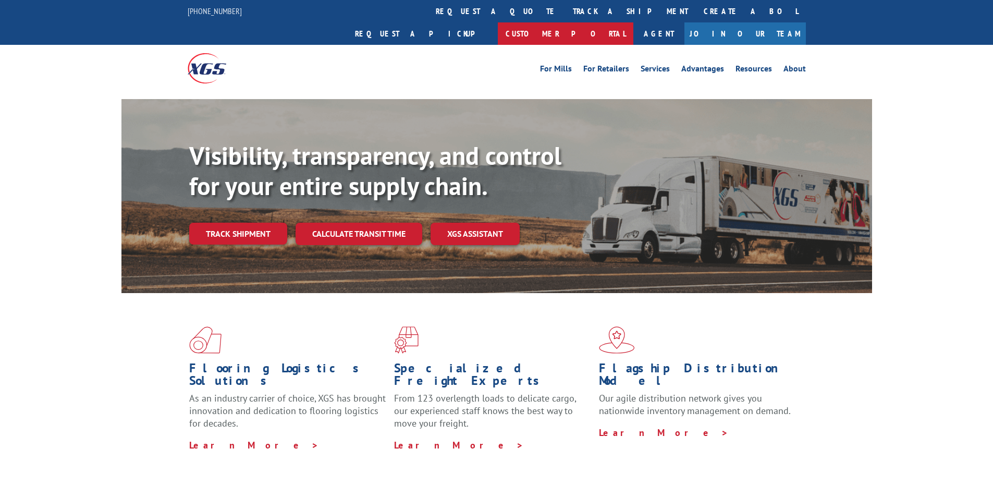  Describe the element at coordinates (422, 33) in the screenshot. I see `a: Request a pickup` at that location.